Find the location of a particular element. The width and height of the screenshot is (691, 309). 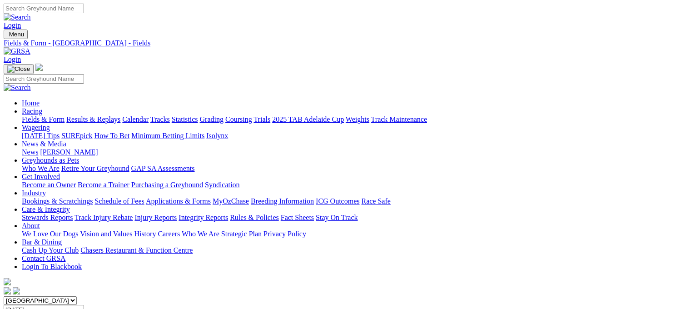

a: Become an Owner is located at coordinates (49, 185).